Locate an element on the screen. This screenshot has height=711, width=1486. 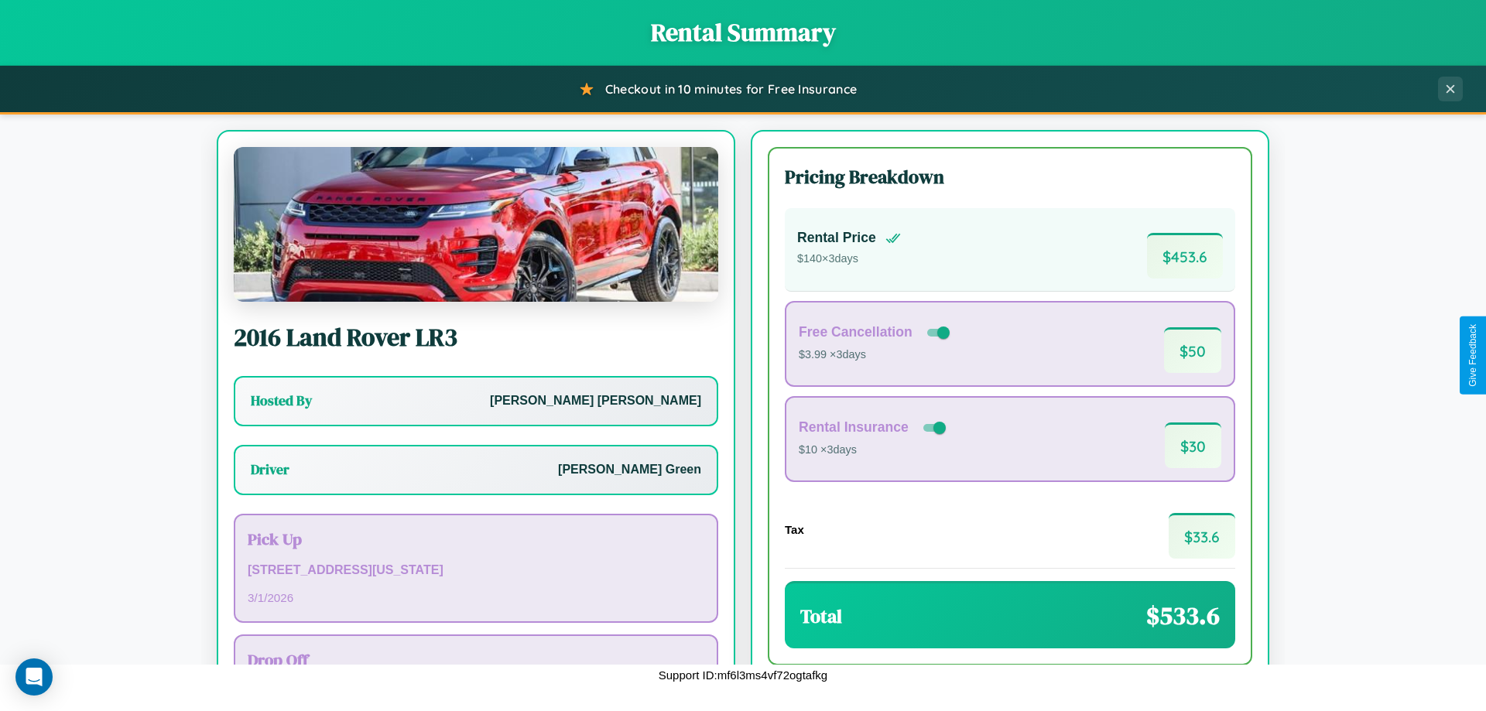
p: Support ID: mf6l3ms4vf72ogtafkg is located at coordinates (743, 675).